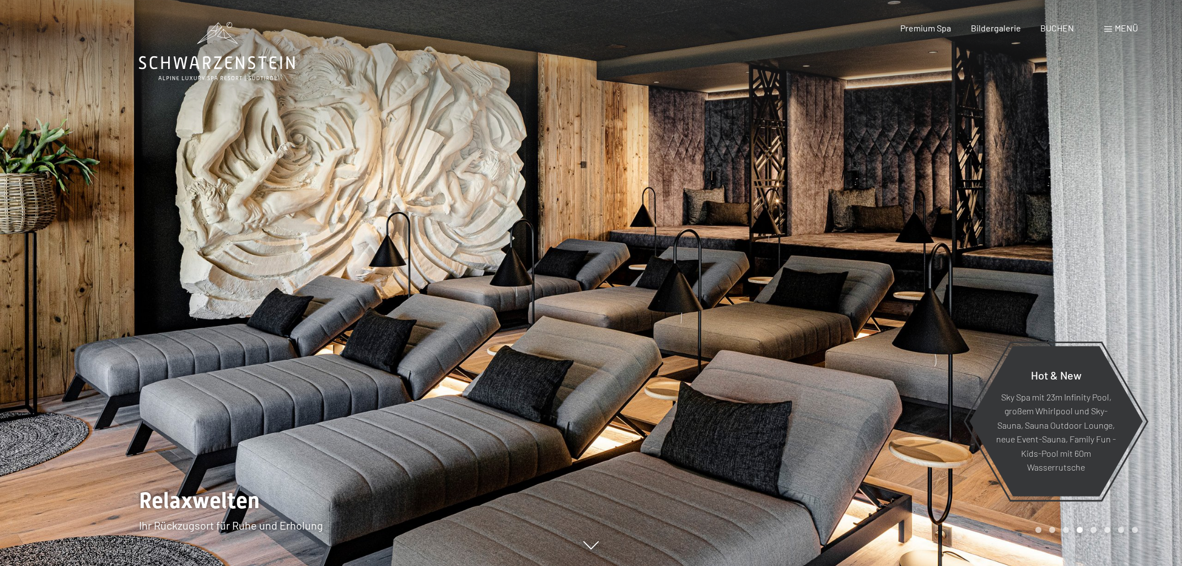 This screenshot has height=566, width=1182. I want to click on div: Carousel Pagination, so click(1085, 529).